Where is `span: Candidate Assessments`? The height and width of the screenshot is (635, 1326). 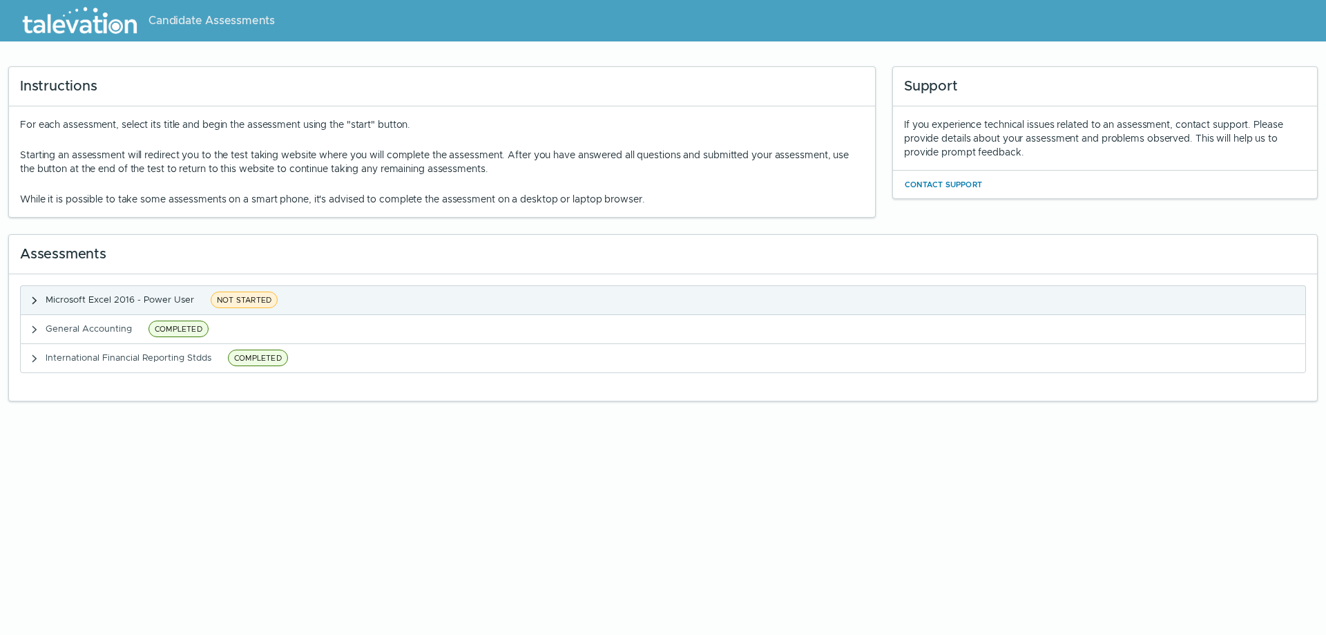
span: Candidate Assessments is located at coordinates (211, 21).